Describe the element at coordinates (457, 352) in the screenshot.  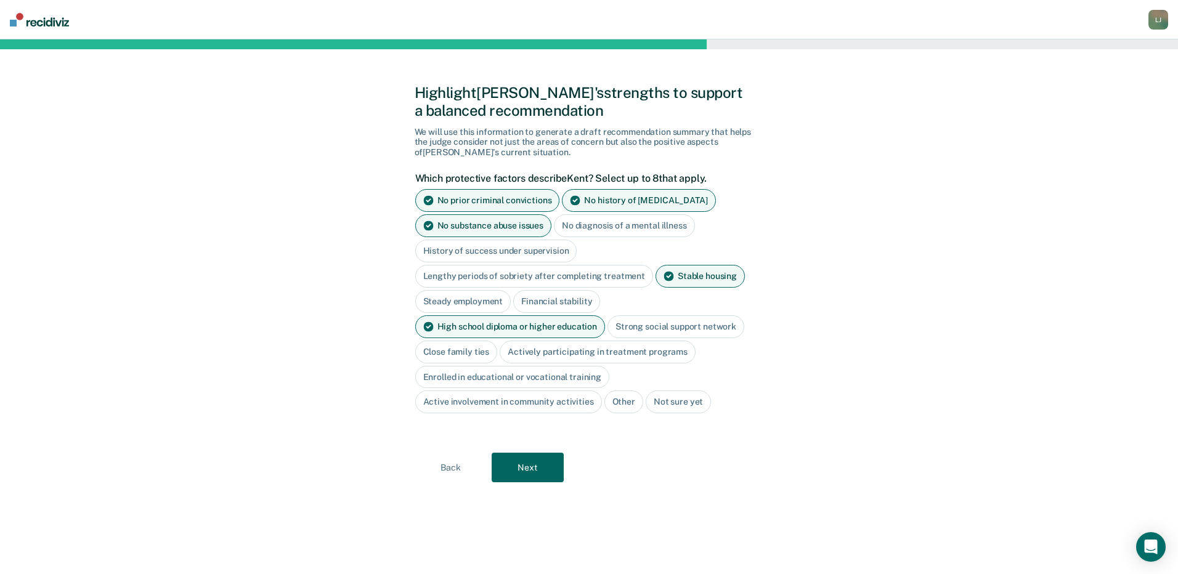
I see `div: Close family ties` at that location.